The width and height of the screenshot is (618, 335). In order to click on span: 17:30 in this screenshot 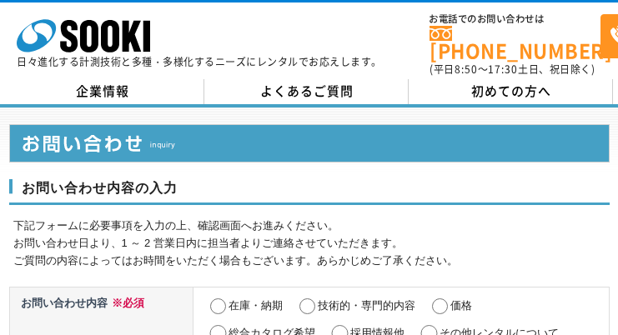, I will do `click(503, 69)`.